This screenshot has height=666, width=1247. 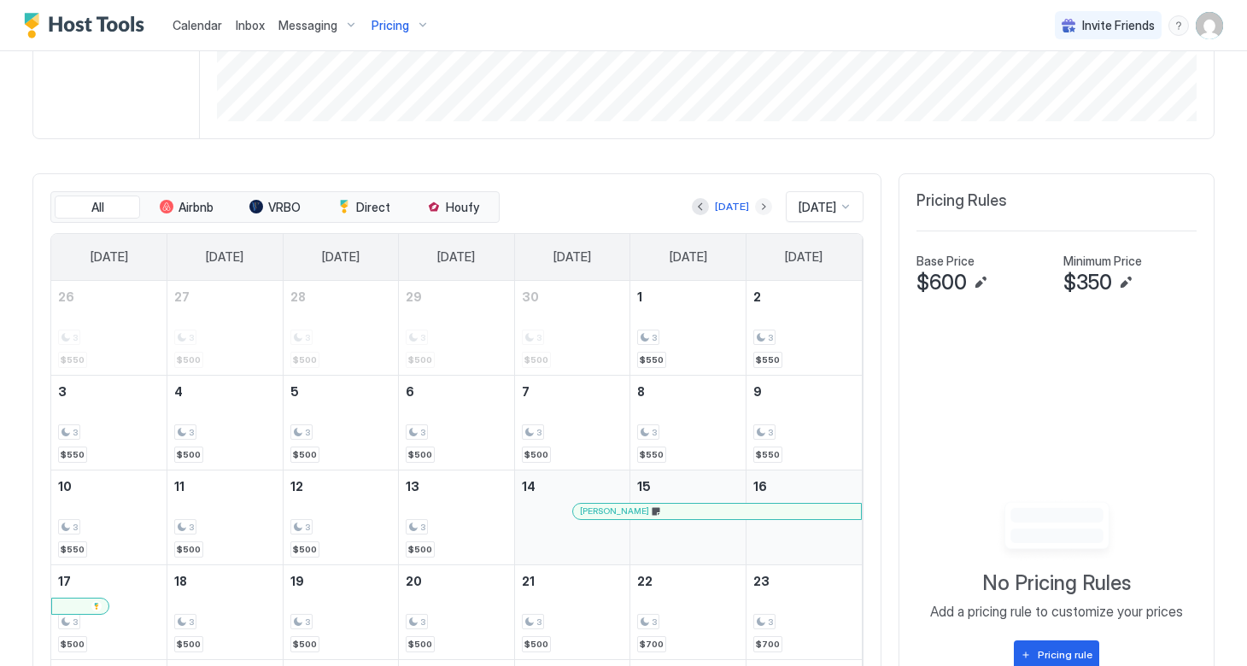 What do you see at coordinates (804, 486) in the screenshot?
I see `a: May 16, 2026` at bounding box center [804, 486].